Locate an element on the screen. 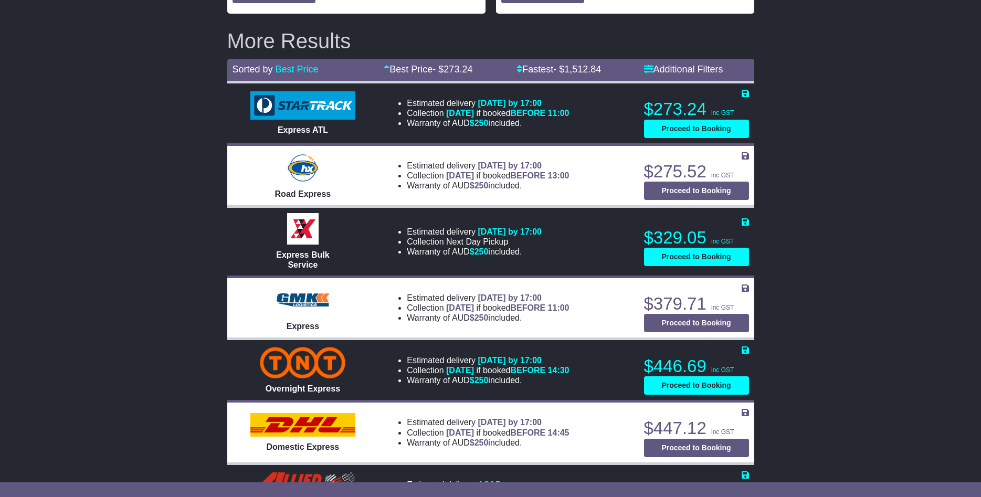 Image resolution: width=981 pixels, height=497 pixels. p: $446.69 is located at coordinates (696, 366).